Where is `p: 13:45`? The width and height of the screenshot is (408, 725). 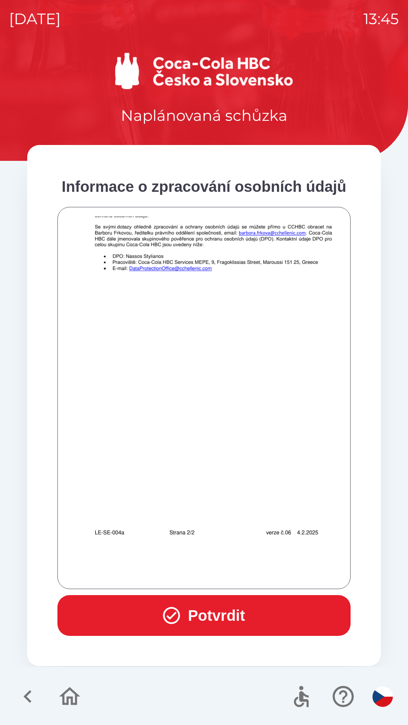 p: 13:45 is located at coordinates (381, 19).